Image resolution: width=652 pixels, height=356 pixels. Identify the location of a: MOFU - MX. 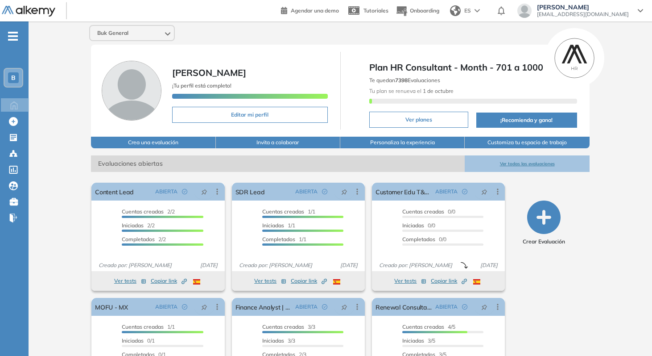
(112, 307).